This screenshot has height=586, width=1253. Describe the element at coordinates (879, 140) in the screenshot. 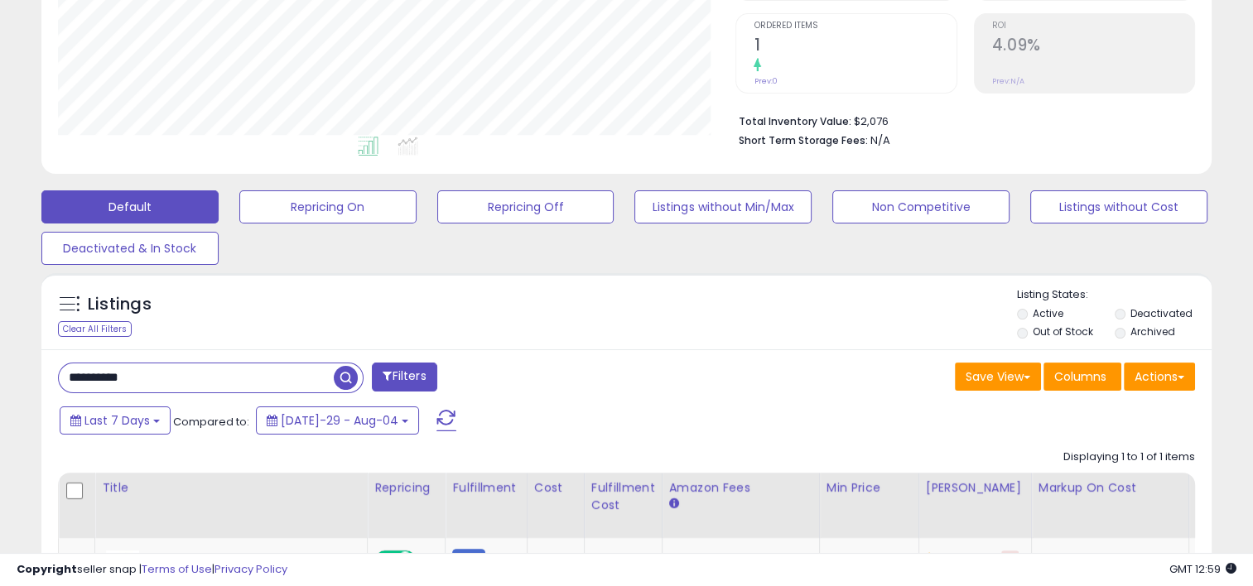

I see `span: N/A` at that location.